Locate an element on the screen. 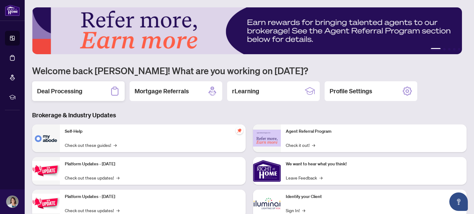 This screenshot has width=474, height=214. button: 5 is located at coordinates (459, 49).